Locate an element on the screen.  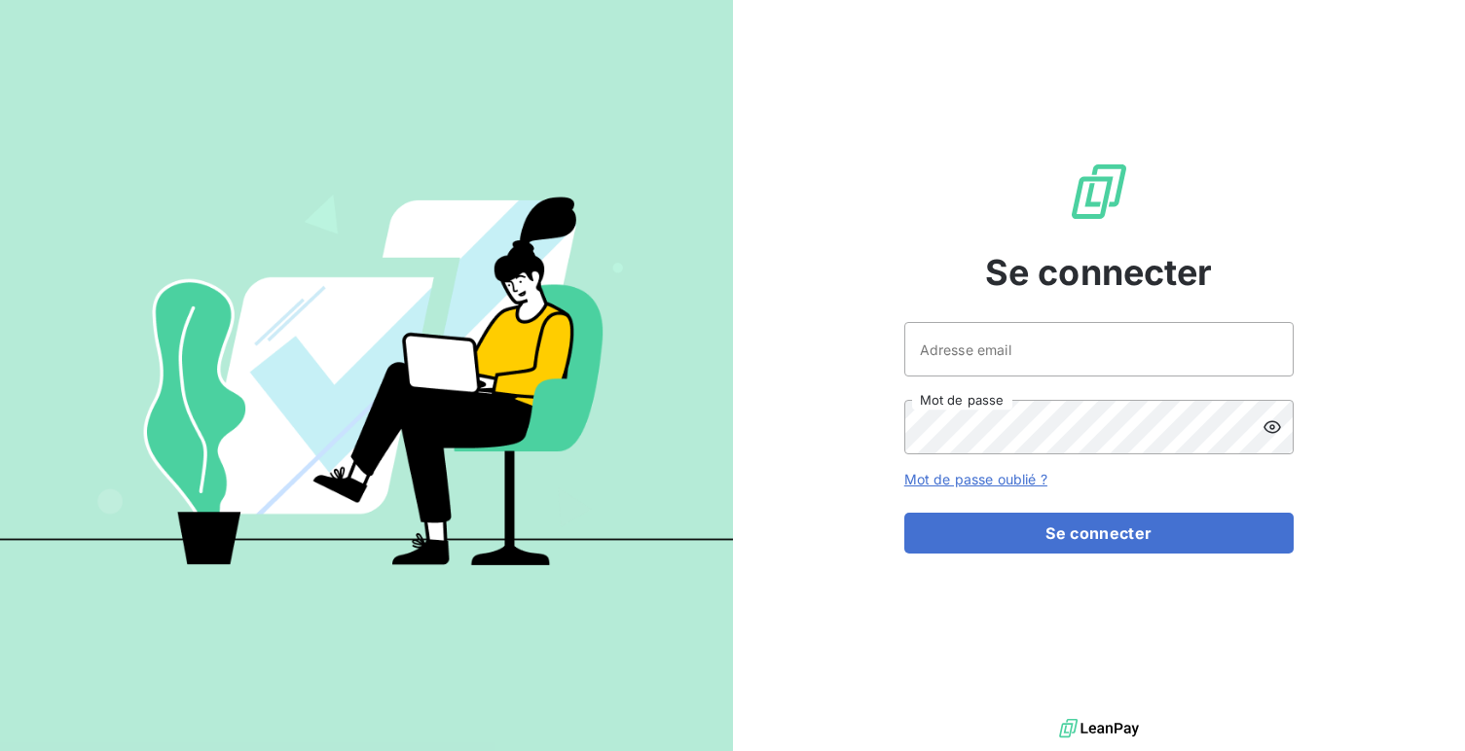
span: Se connecter is located at coordinates (1099, 273).